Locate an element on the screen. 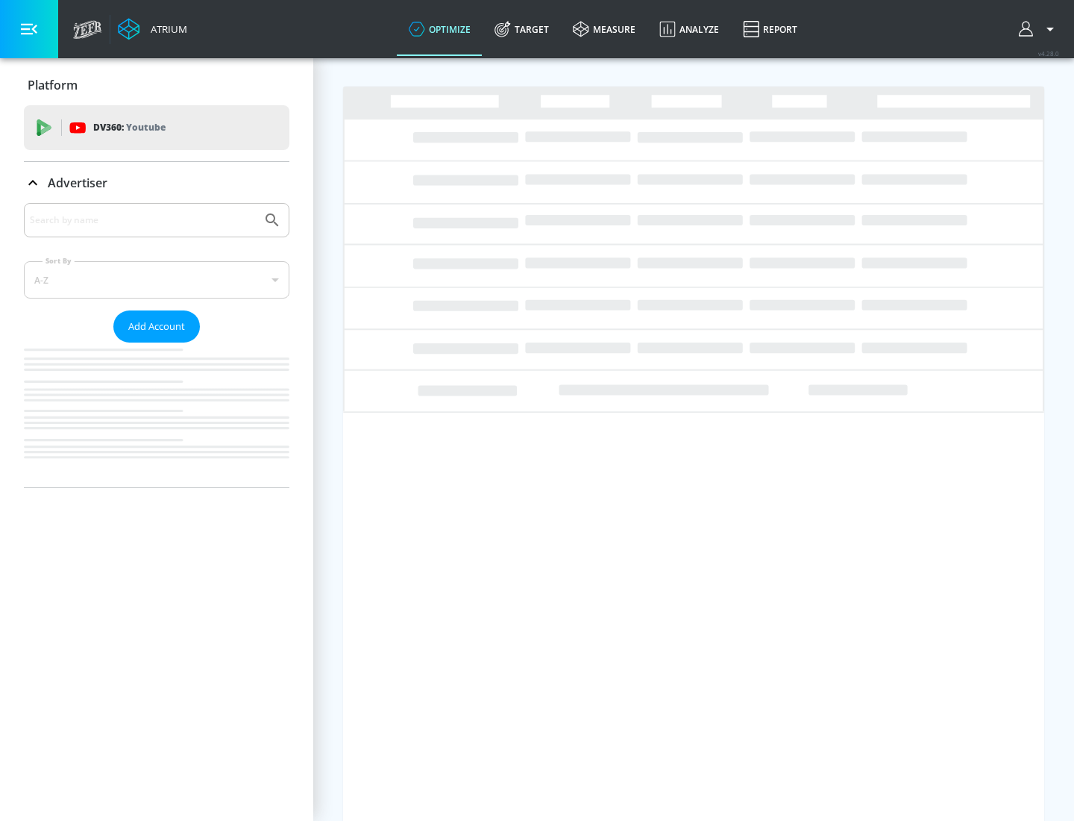 The image size is (1074, 821). div: A-Z is located at coordinates (157, 280).